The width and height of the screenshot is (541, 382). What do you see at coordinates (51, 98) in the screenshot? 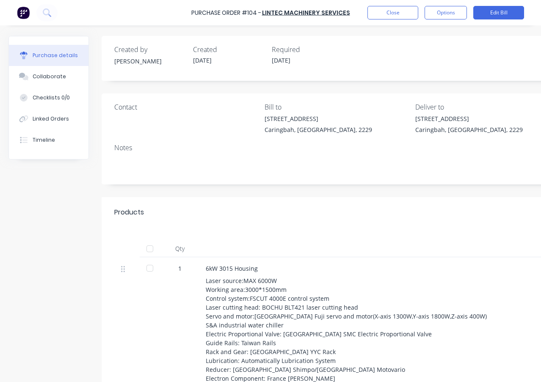
I see `div: Checklists 0/0` at bounding box center [51, 98].